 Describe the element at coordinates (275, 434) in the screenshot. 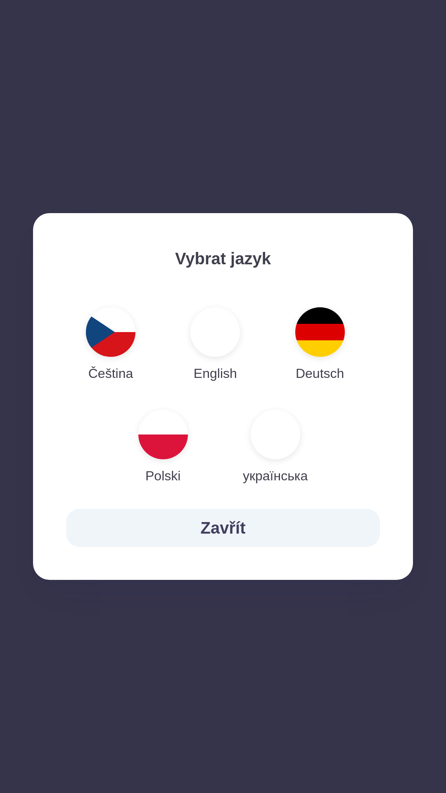

I see `img: uk flag` at that location.